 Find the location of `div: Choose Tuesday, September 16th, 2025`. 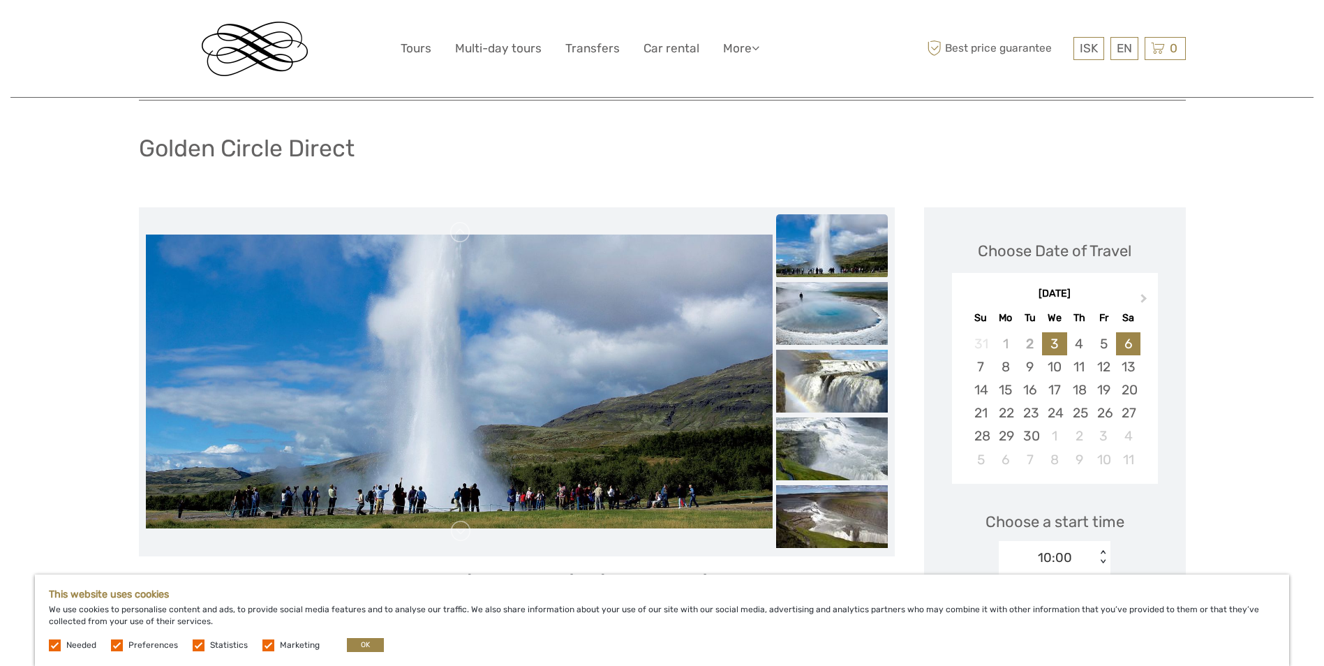

div: Choose Tuesday, September 16th, 2025 is located at coordinates (1029, 389).